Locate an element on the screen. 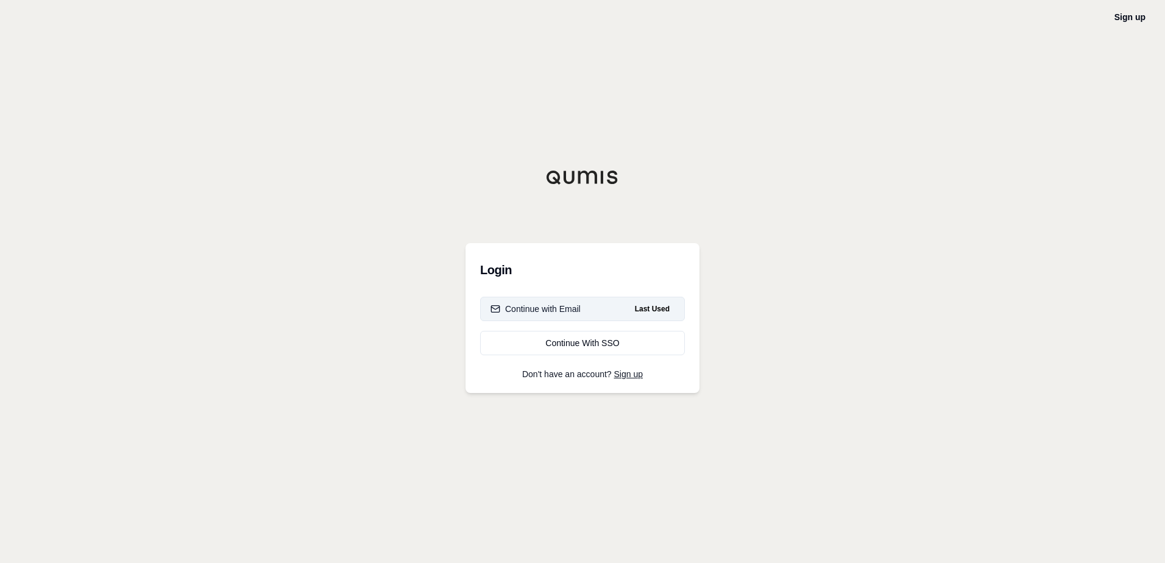 This screenshot has width=1165, height=563. img: Qumis is located at coordinates (582, 177).